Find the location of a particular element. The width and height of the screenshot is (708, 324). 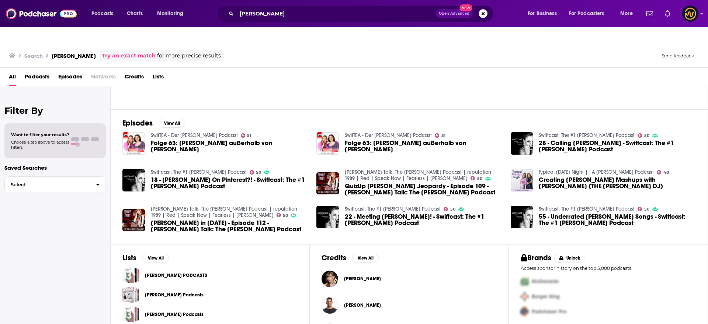

img: 22 - Meeting Taylor Swift! - Swiftcast: The #1 Taylor Swift Podcast is located at coordinates (327, 217).